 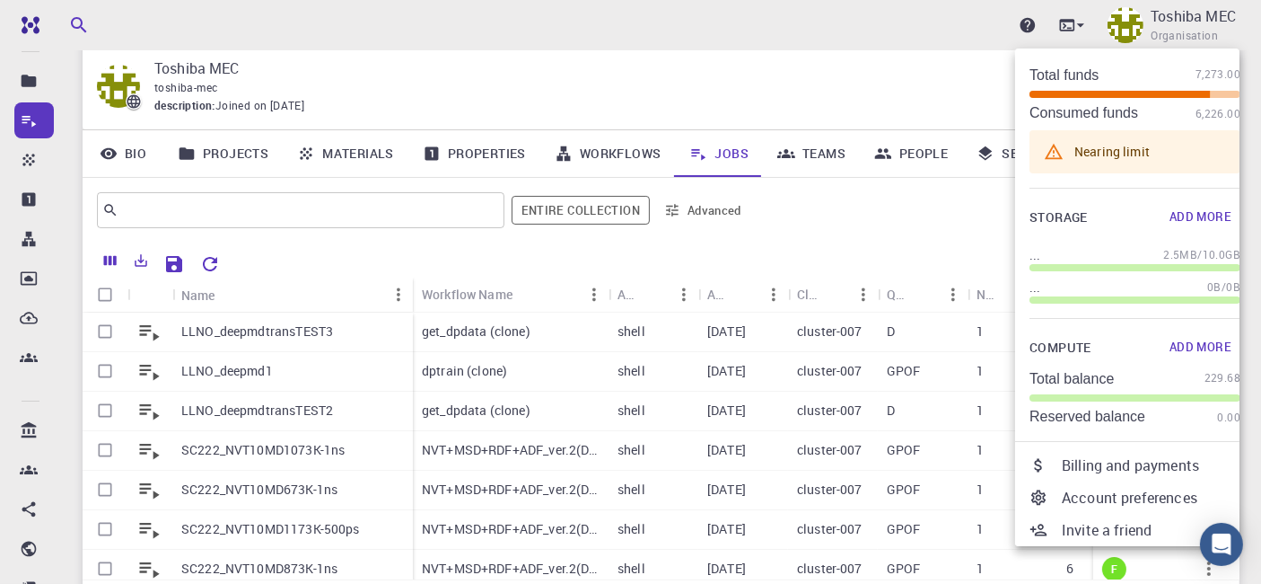 I want to click on span: Compute, so click(x=1060, y=347).